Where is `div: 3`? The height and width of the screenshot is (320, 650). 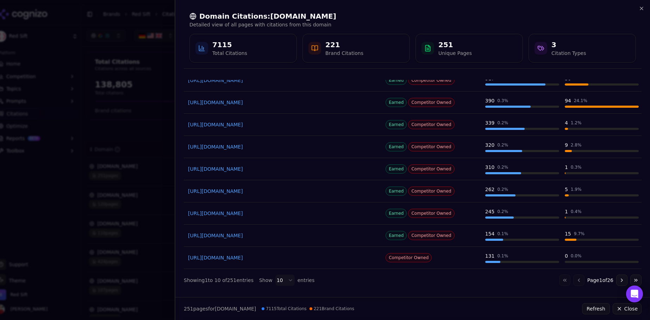 div: 3 is located at coordinates (569, 45).